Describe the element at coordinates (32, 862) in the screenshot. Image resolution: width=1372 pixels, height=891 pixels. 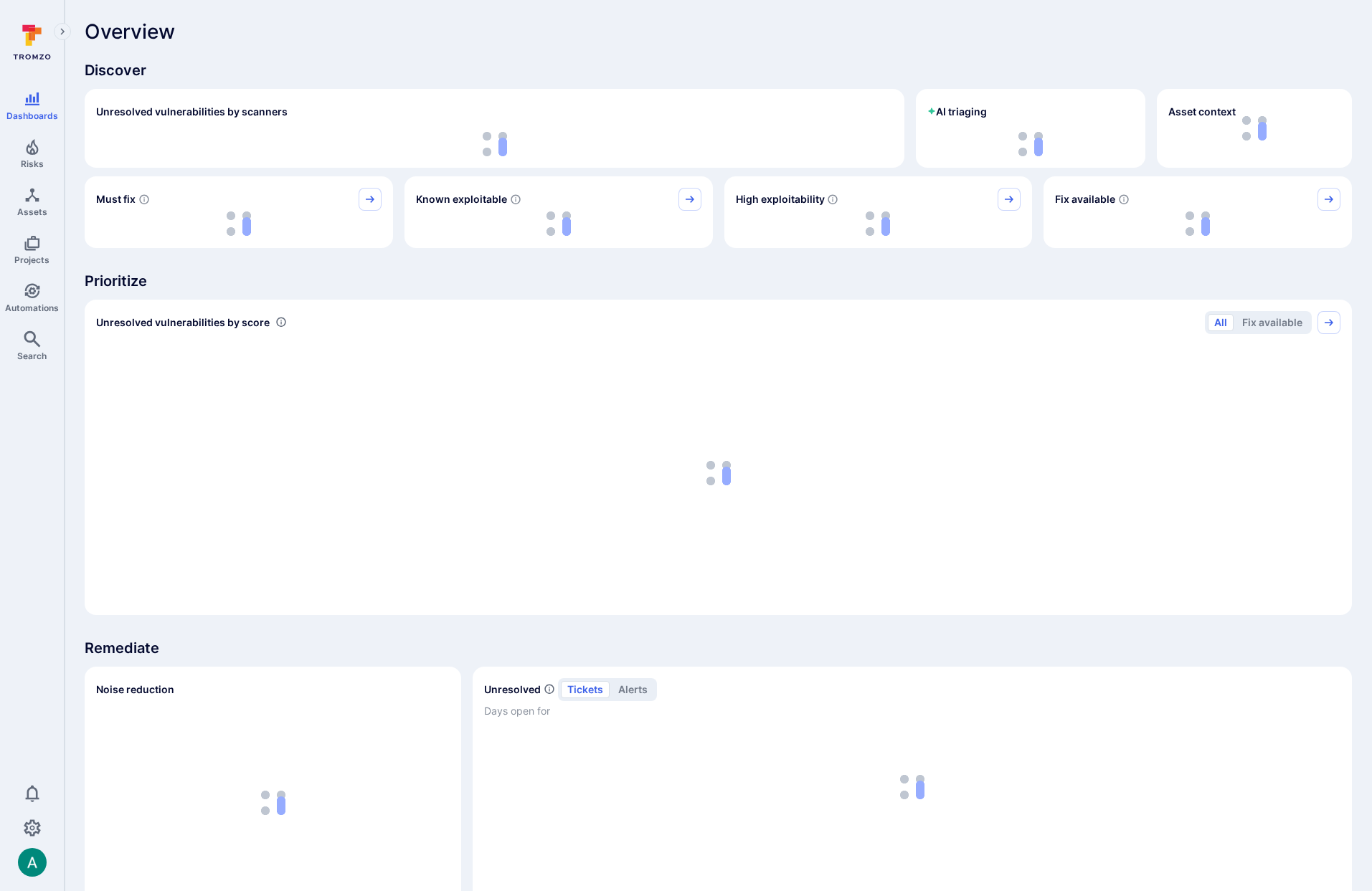
I see `div: Arjan Dehar` at that location.